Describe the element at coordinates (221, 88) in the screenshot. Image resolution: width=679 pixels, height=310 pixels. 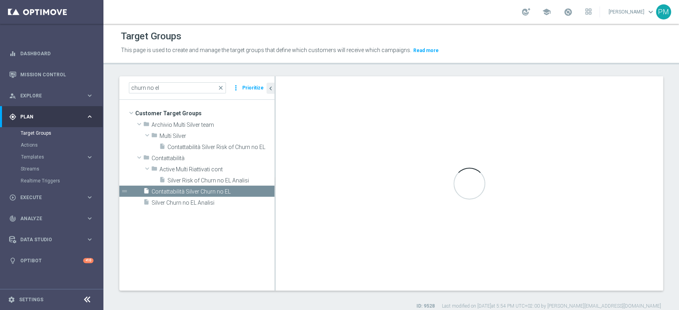
I see `span: close` at that location.